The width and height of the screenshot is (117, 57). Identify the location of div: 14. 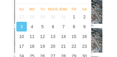
(63, 37).